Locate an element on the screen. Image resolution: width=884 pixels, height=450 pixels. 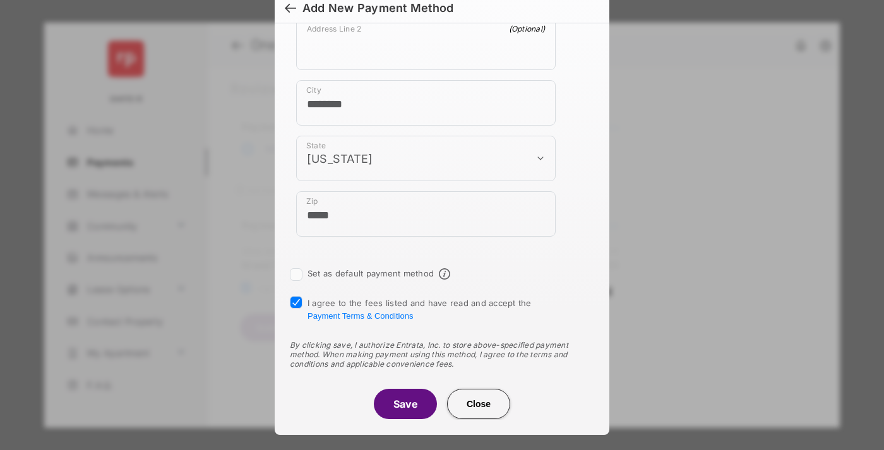
span: Default payment method info is located at coordinates (445, 274).